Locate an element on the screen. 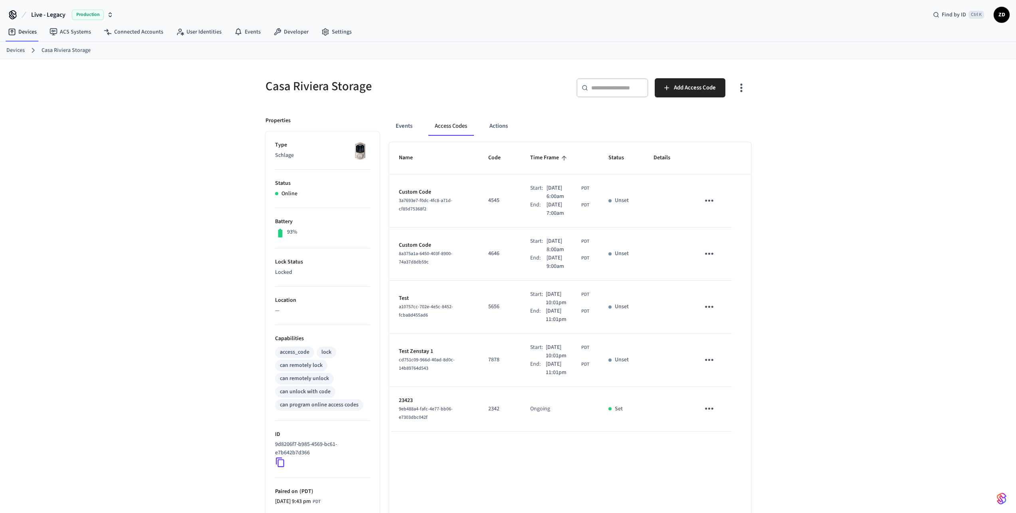  span: Live - Legacy is located at coordinates (48, 15).